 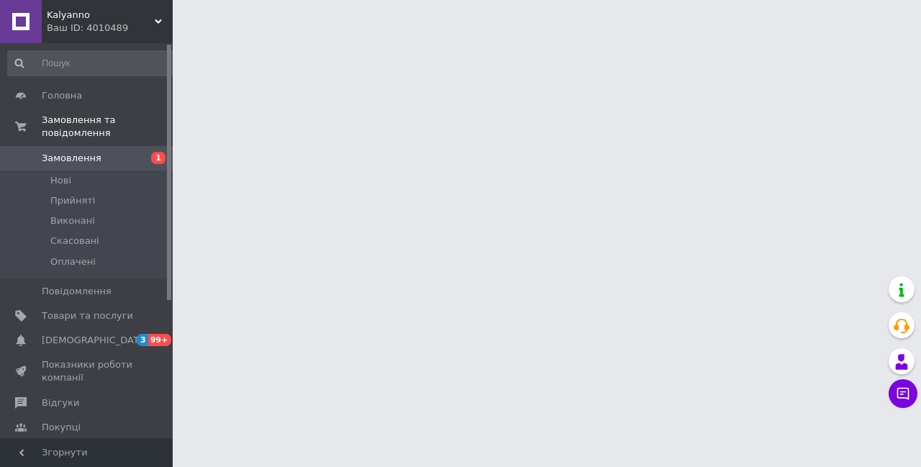 I want to click on span: Замовлення та повідомлення, so click(x=107, y=127).